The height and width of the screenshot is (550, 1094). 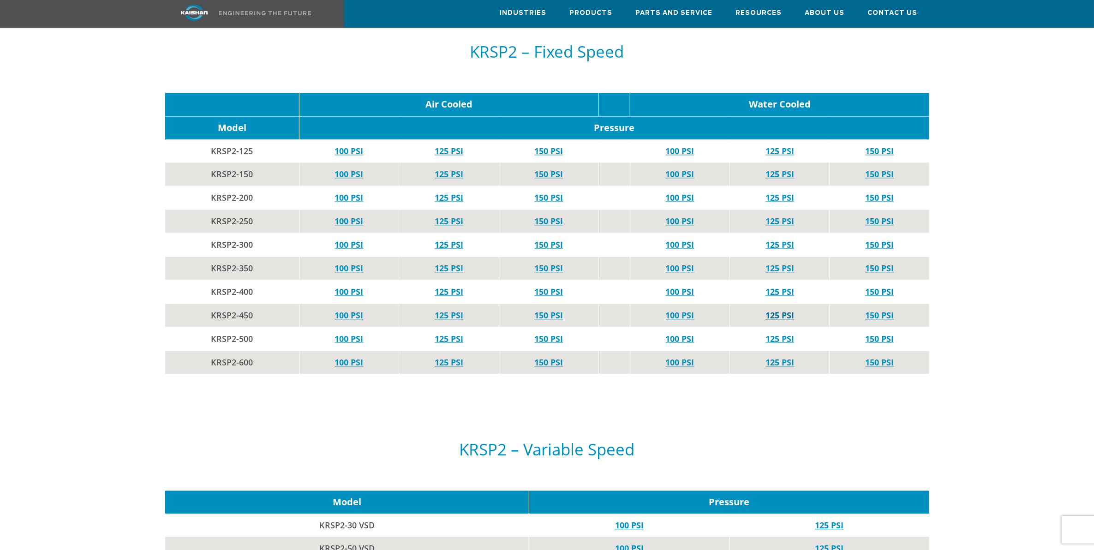 I want to click on td: KRSP2-30 VSD, so click(x=347, y=525).